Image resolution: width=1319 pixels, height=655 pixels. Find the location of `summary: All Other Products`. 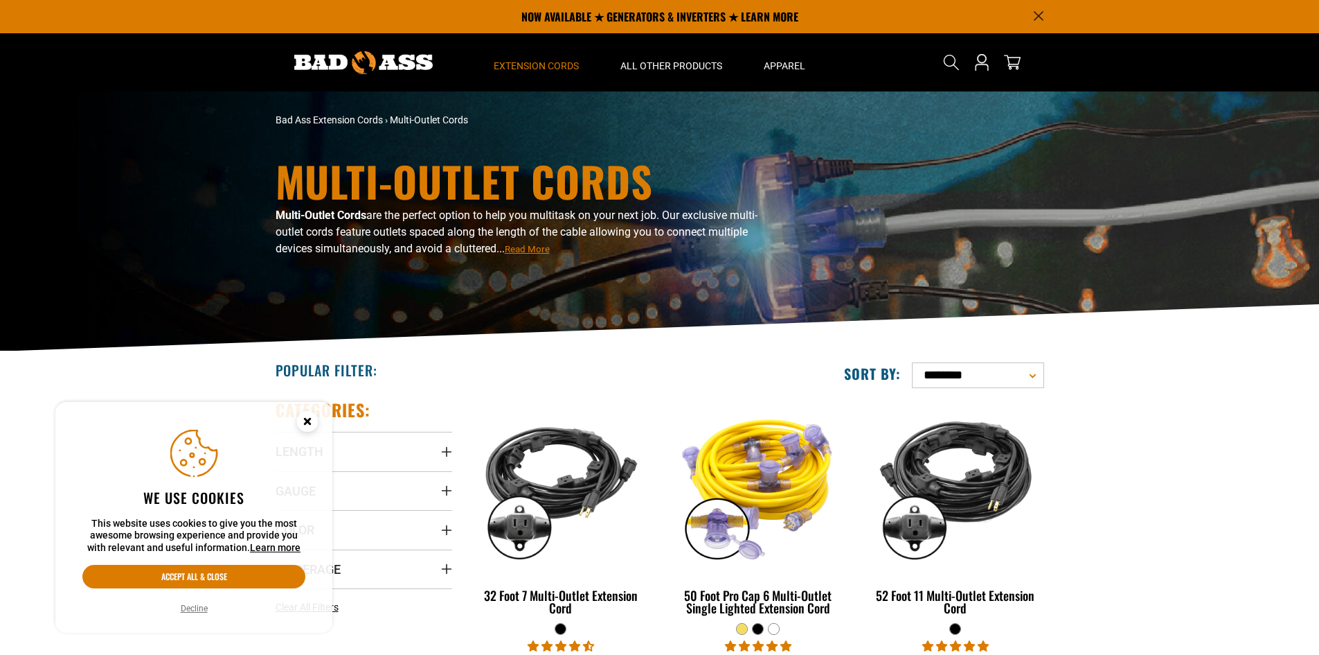

summary: All Other Products is located at coordinates (671, 62).